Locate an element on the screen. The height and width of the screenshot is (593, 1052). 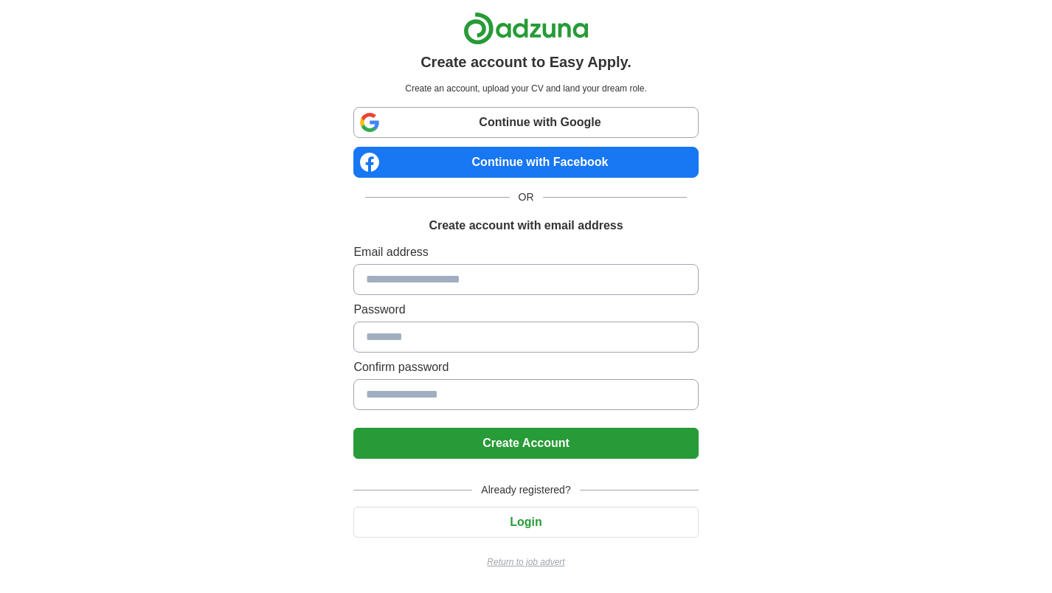
p: Create an account, upload your CV and land your dream role. is located at coordinates (525, 88).